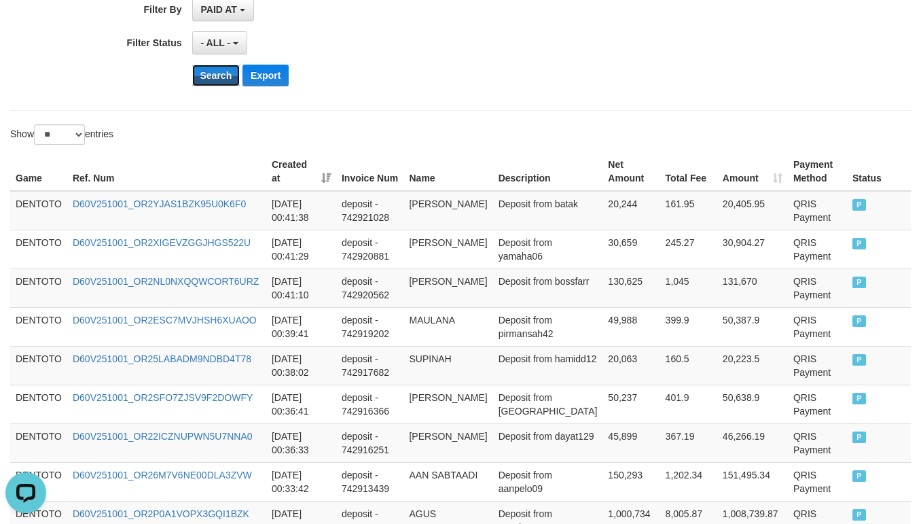 The width and height of the screenshot is (921, 524). What do you see at coordinates (370, 171) in the screenshot?
I see `th: Invoice Num` at bounding box center [370, 171].